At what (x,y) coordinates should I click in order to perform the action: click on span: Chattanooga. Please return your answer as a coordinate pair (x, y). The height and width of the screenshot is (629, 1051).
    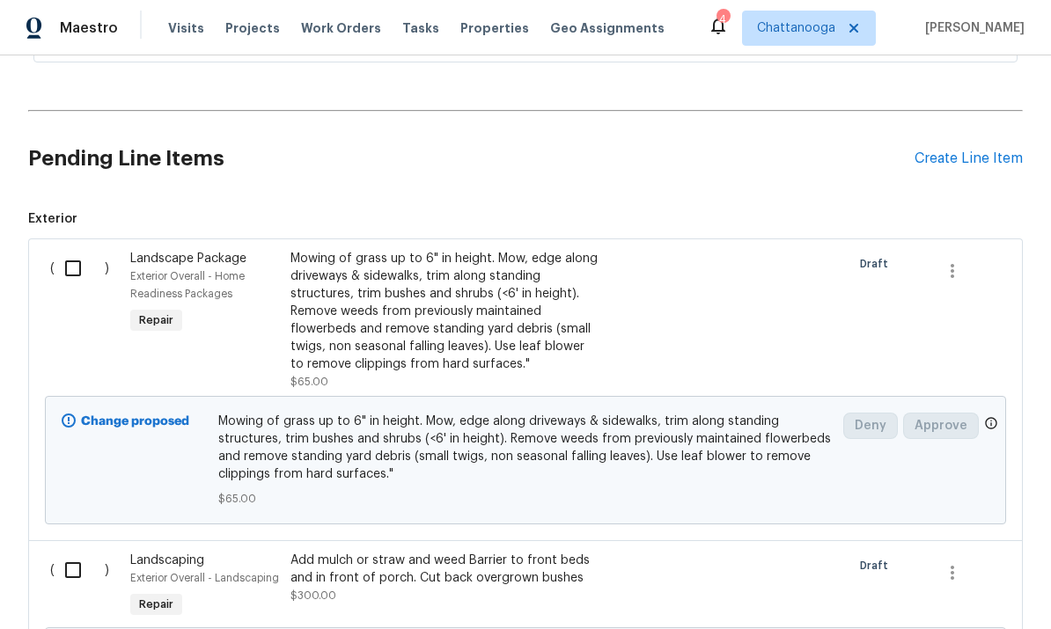
    Looking at the image, I should click on (795, 28).